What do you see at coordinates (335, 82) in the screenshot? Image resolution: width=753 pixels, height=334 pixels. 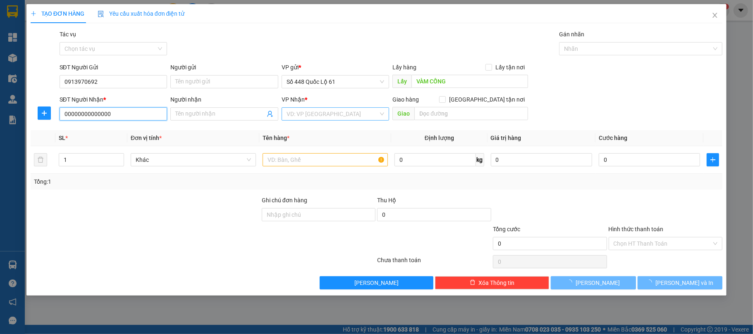 I see `span: Số 448 Quốc Lộ 61` at bounding box center [335, 82].